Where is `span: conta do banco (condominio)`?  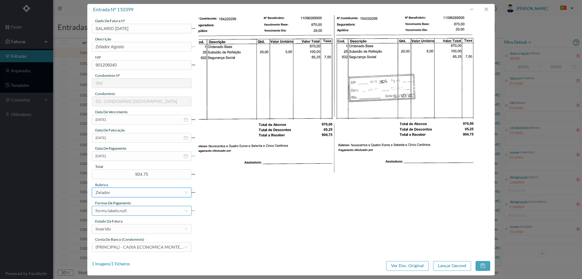 span: conta do banco (condominio) is located at coordinates (120, 239).